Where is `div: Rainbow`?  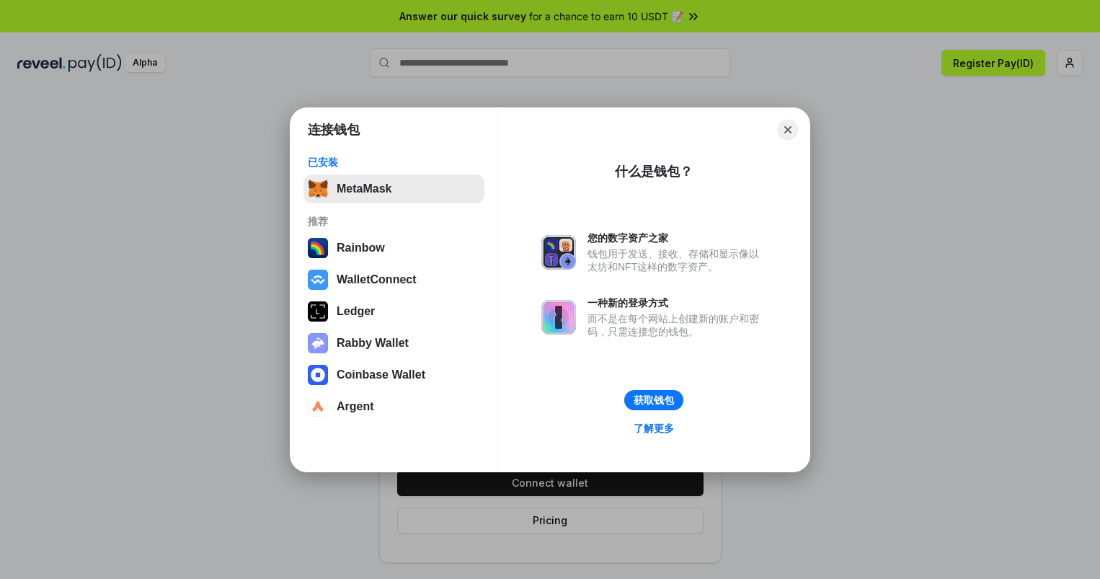
div: Rainbow is located at coordinates (360, 248).